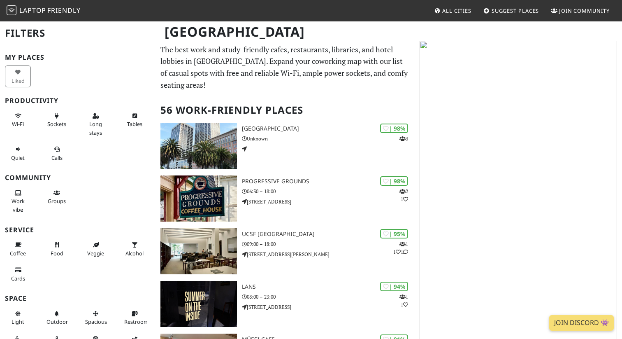  What do you see at coordinates (18, 153) in the screenshot?
I see `button: Quiet` at bounding box center [18, 153].